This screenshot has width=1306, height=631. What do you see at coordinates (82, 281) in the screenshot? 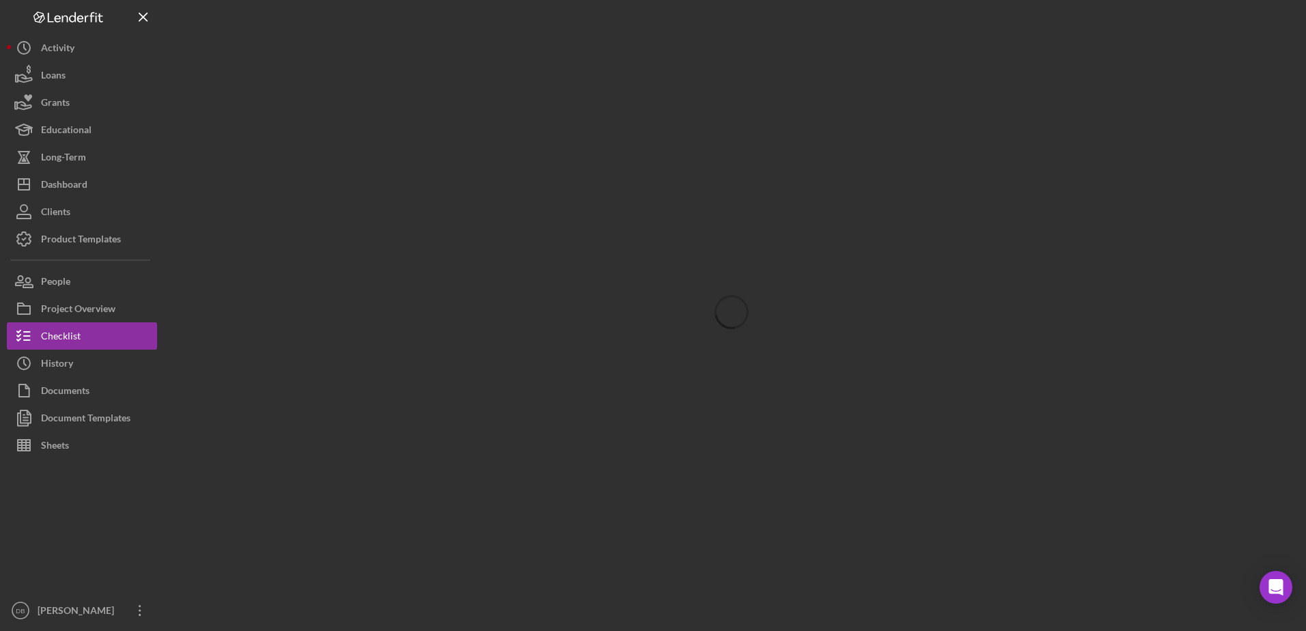
I see `button: People` at bounding box center [82, 281].